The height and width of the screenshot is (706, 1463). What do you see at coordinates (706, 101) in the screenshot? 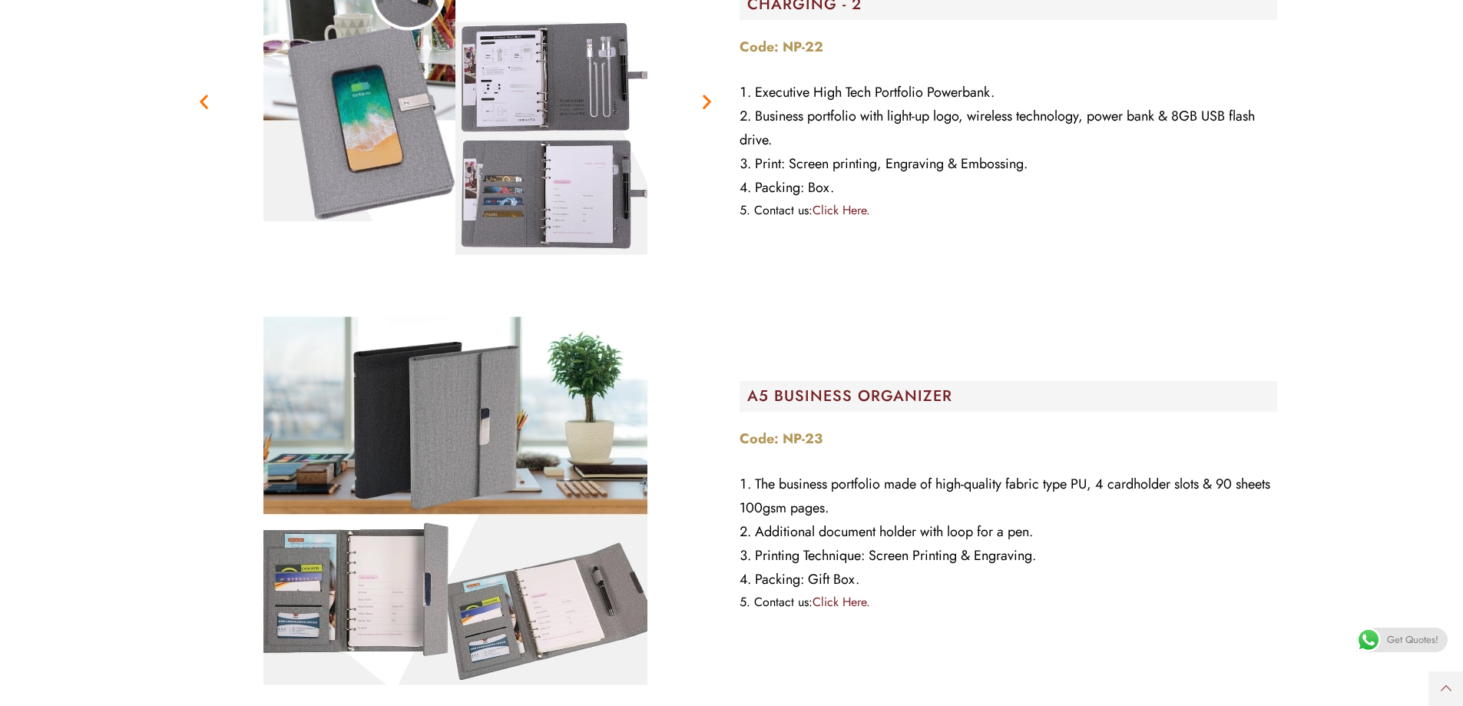
I see `div: Next slide` at bounding box center [706, 101].